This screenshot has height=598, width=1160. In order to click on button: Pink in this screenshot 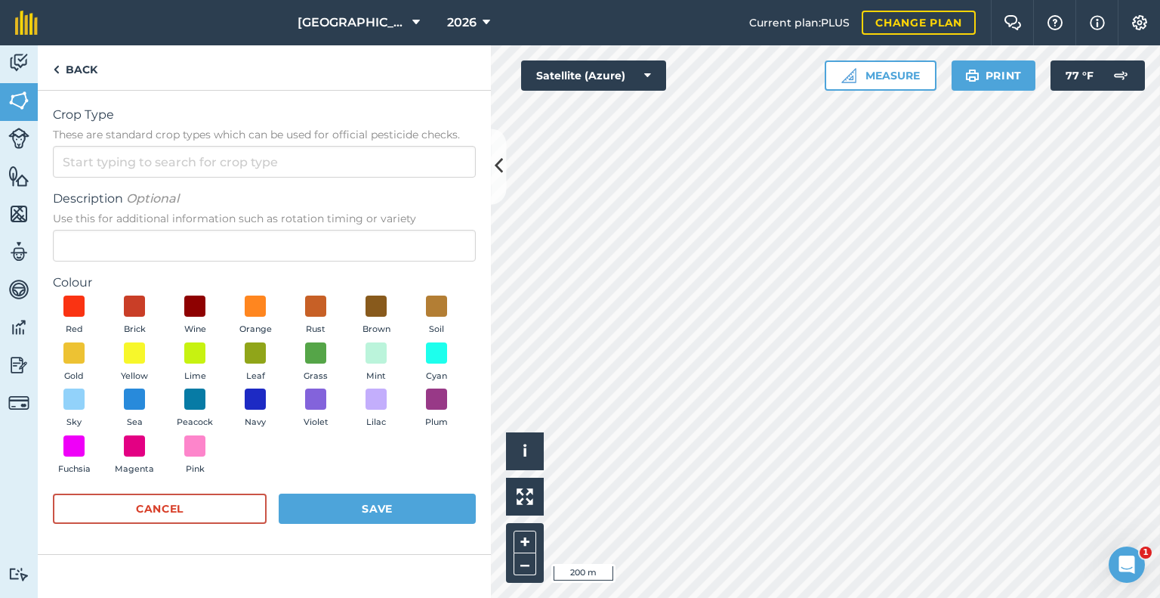, I will do `click(195, 456)`.